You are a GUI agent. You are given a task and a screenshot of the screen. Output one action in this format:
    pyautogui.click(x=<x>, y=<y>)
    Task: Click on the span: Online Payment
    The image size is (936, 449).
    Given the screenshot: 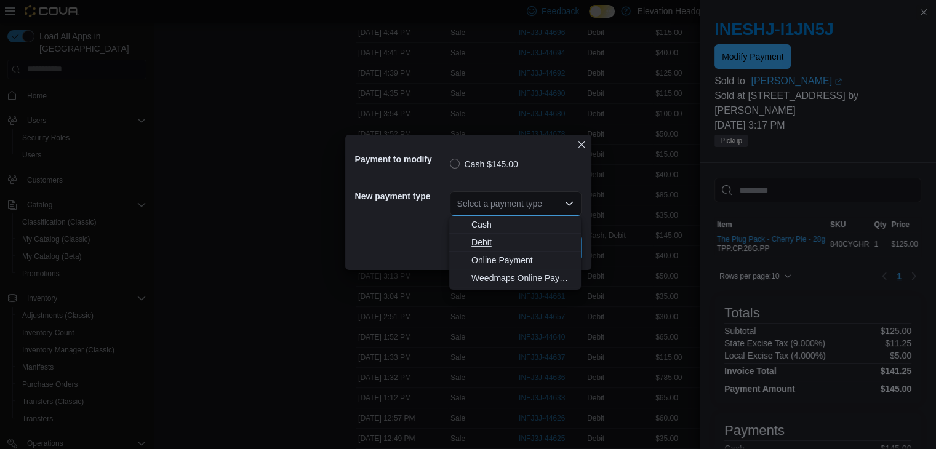 What is the action you would take?
    pyautogui.click(x=523, y=260)
    